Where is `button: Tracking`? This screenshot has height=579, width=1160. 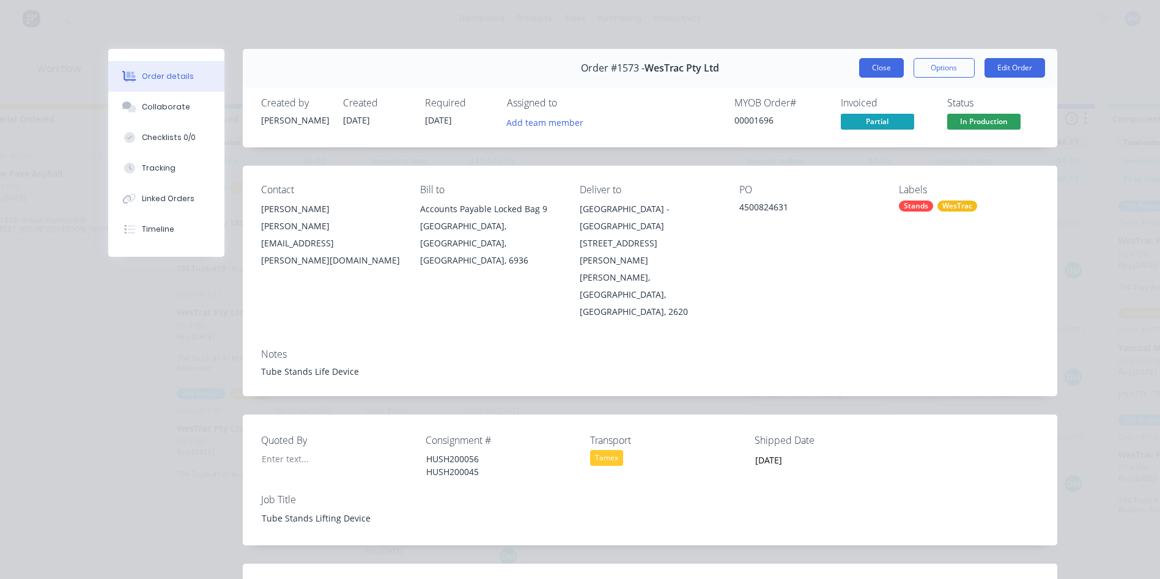 button: Tracking is located at coordinates (166, 168).